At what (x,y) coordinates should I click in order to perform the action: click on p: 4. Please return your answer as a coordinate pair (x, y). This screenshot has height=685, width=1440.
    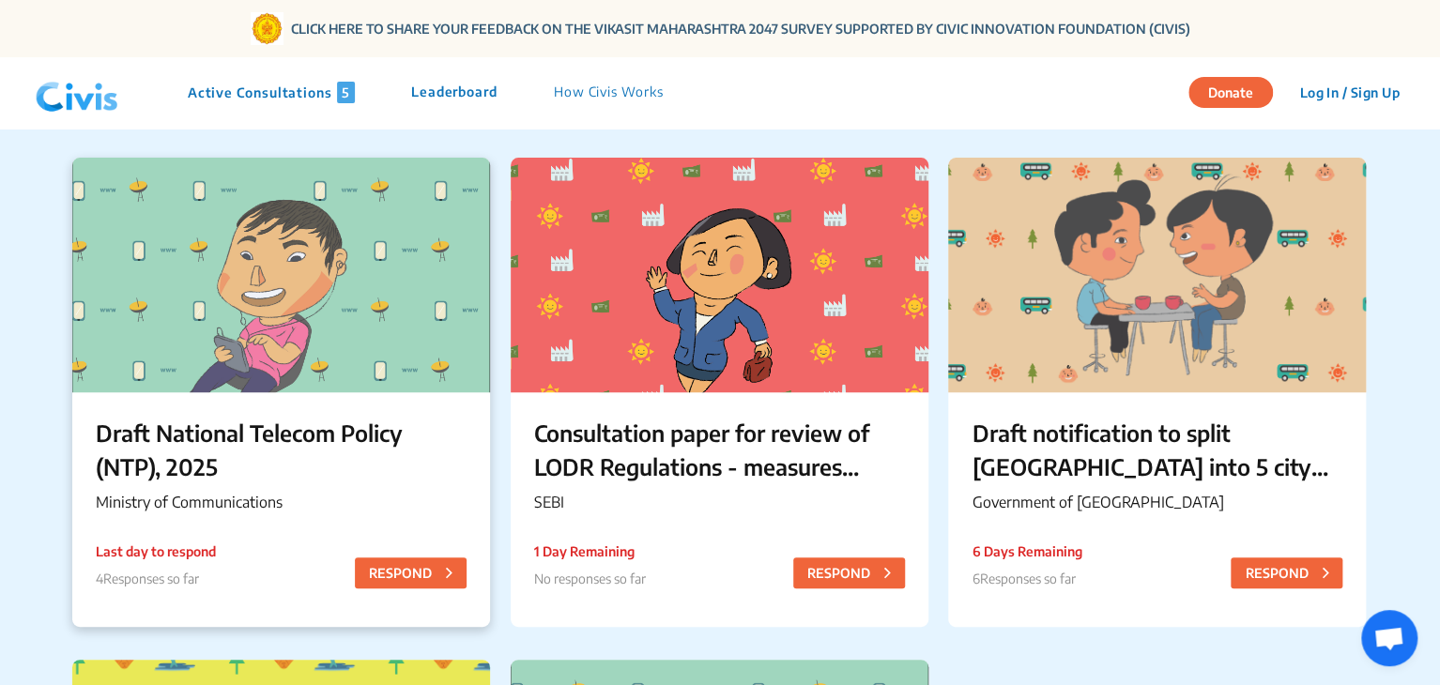
    Looking at the image, I should click on (156, 578).